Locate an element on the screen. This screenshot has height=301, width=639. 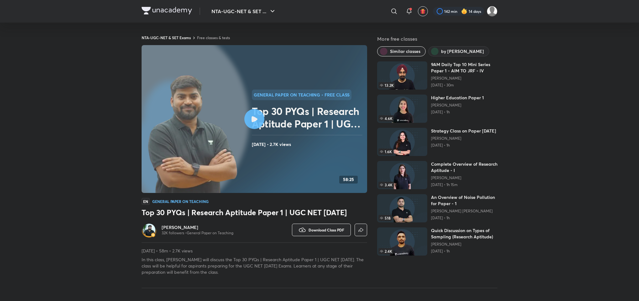
h6: Complete Overview of Research Aptitude - I is located at coordinates (464, 167).